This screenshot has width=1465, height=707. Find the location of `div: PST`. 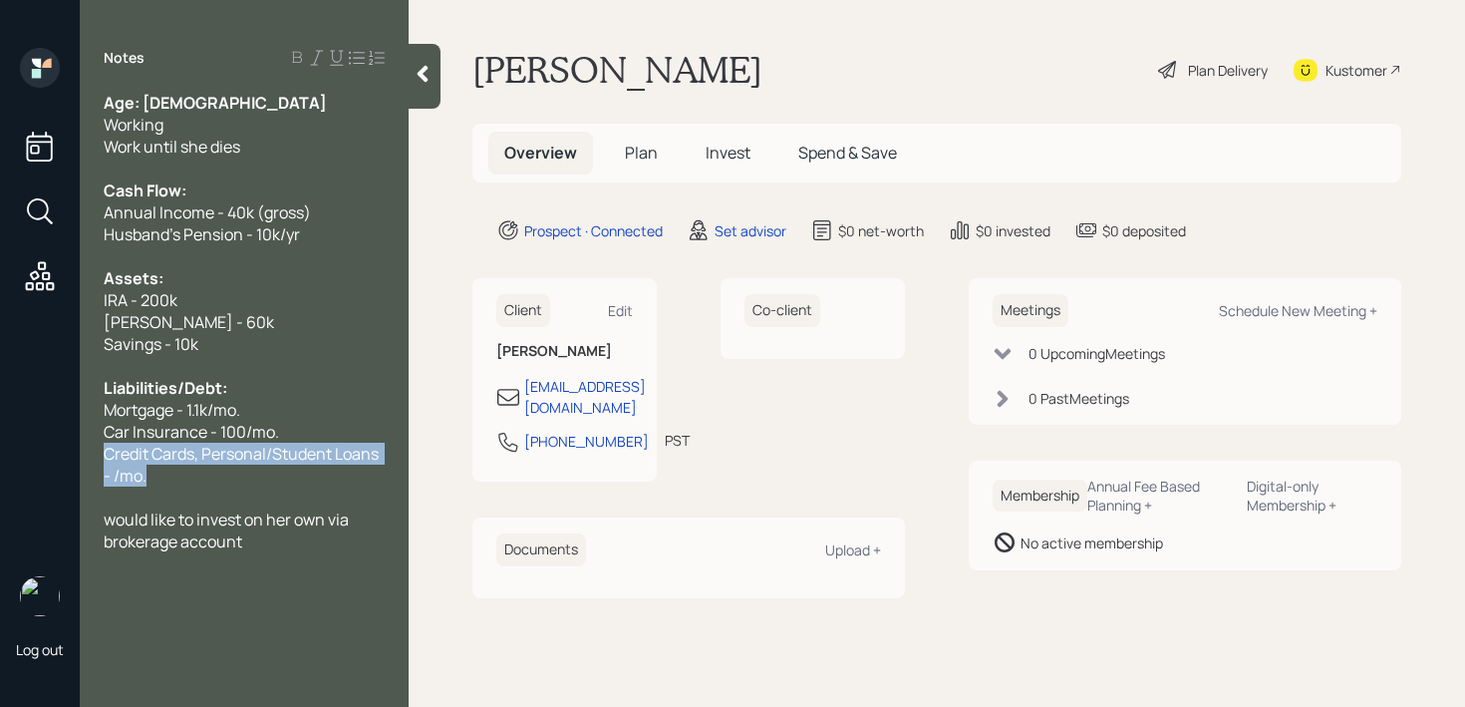

div: PST is located at coordinates (677, 440).